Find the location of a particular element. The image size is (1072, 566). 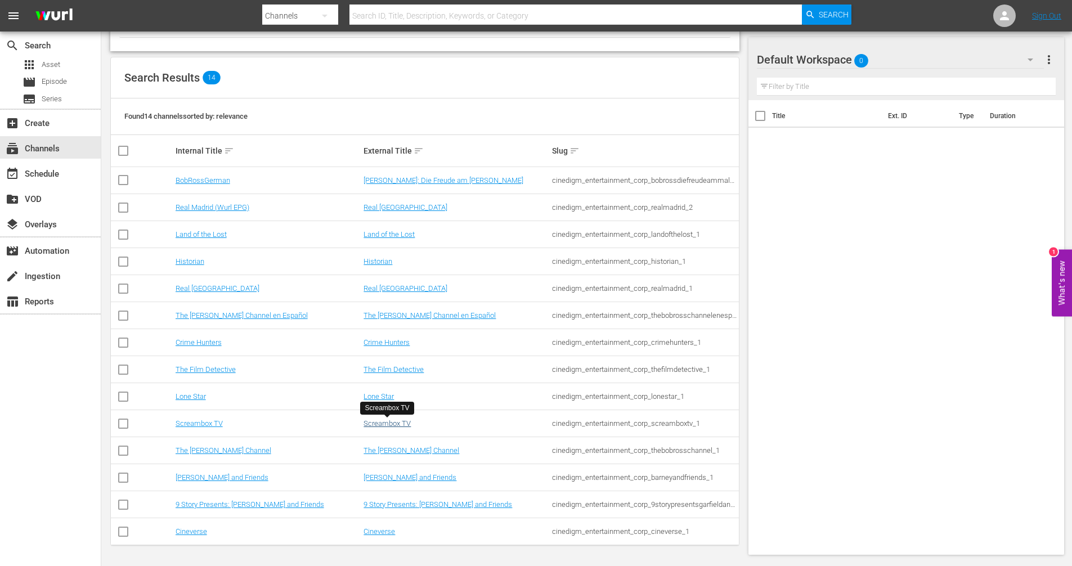

button: Search is located at coordinates (827, 15).